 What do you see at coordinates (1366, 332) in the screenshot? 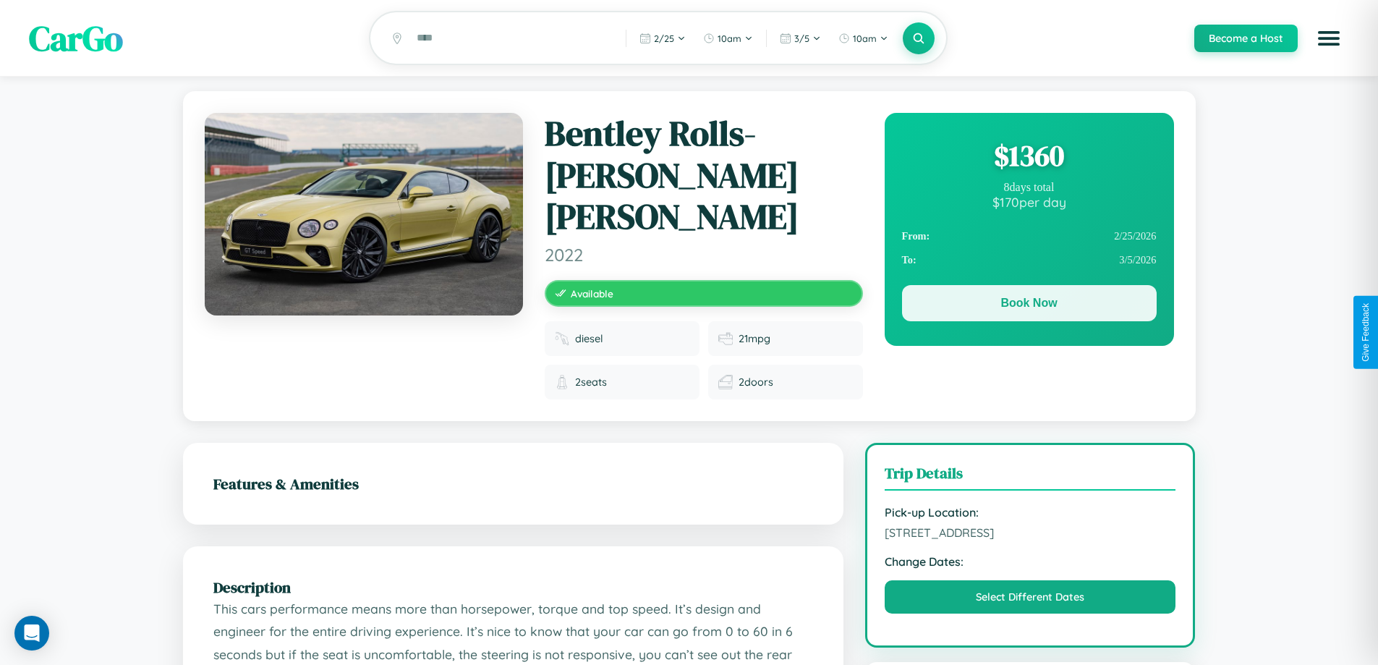
I see `div: Give Feedback` at bounding box center [1366, 332].